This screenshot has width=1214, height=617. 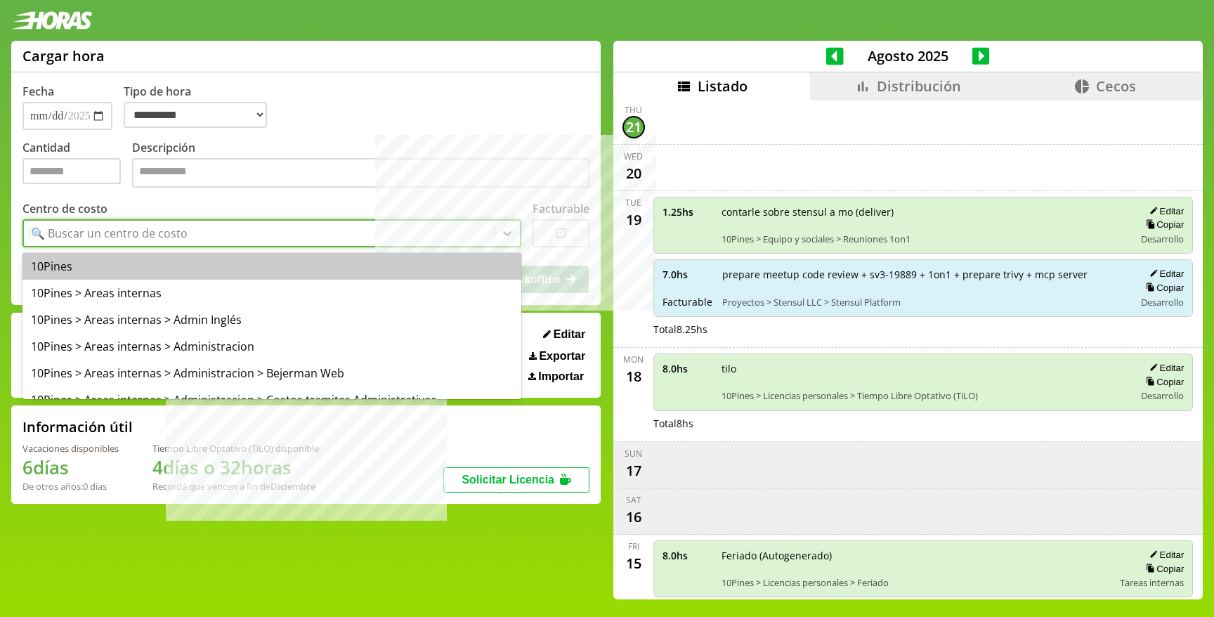 What do you see at coordinates (923, 368) in the screenshot?
I see `span: tilo` at bounding box center [923, 368].